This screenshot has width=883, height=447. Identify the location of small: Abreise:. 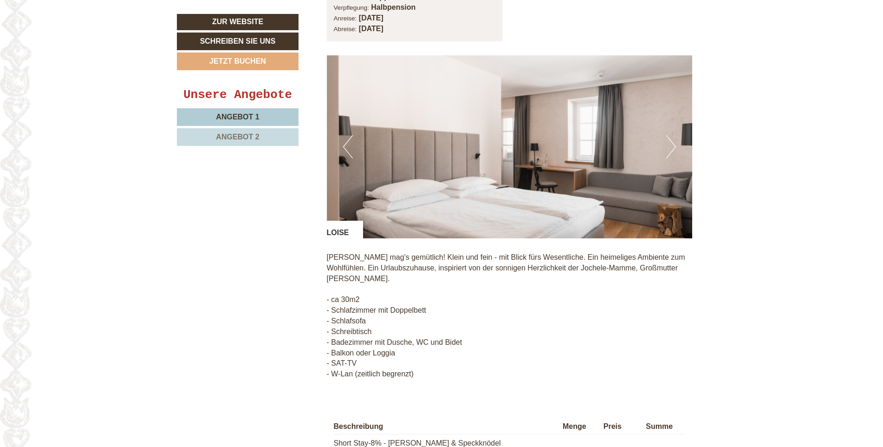
(345, 29).